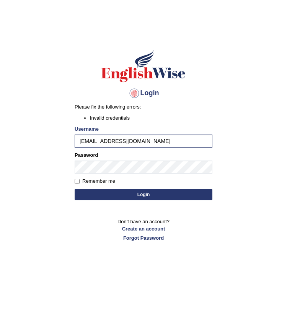 This screenshot has width=287, height=328. I want to click on input: Remember me, so click(77, 181).